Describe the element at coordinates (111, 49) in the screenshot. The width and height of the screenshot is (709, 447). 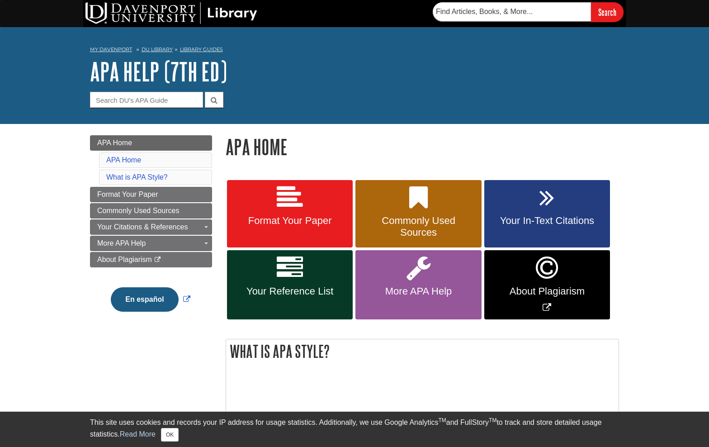
I see `a: My Davenport` at that location.